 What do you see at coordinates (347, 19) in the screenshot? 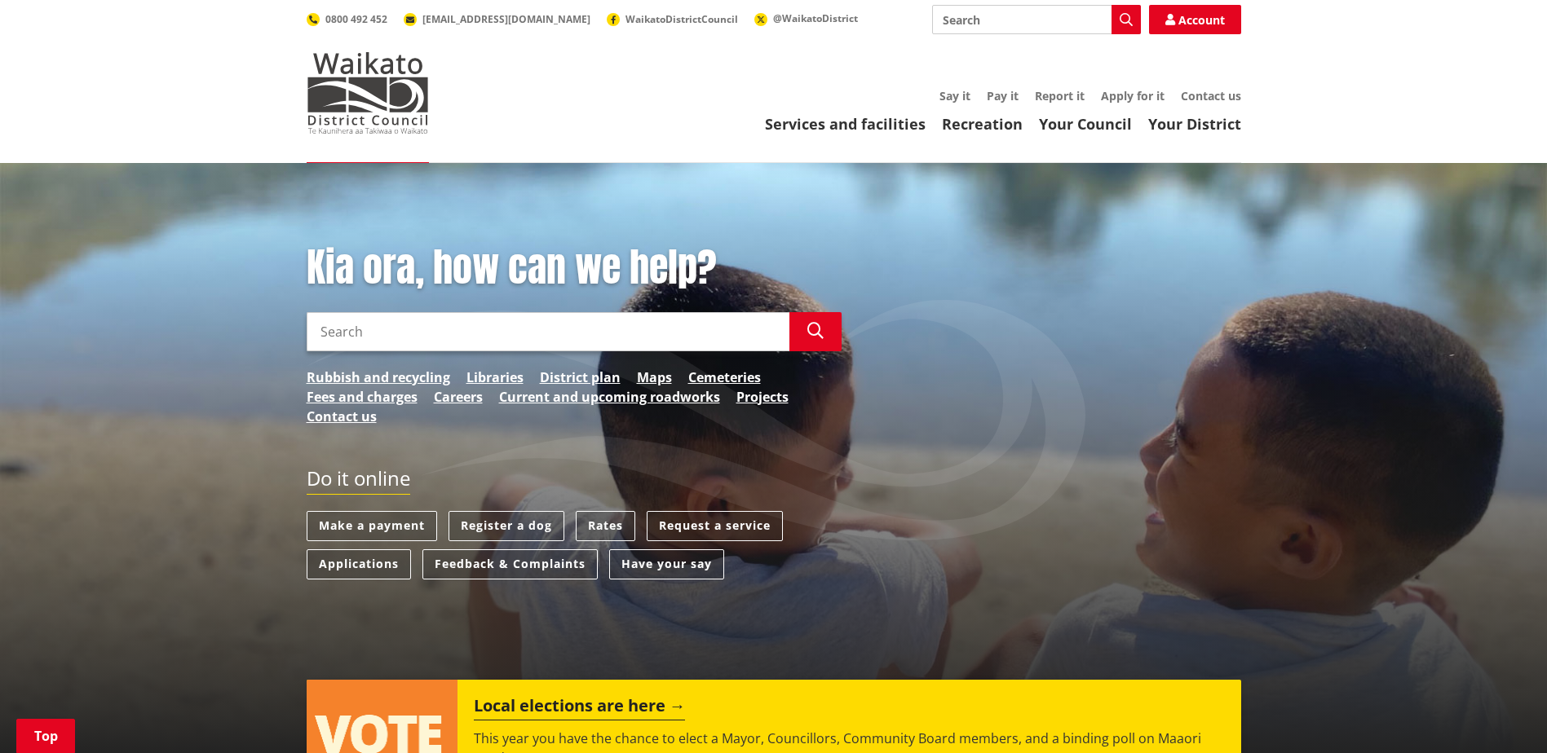
I see `a: 0800 492 452` at bounding box center [347, 19].